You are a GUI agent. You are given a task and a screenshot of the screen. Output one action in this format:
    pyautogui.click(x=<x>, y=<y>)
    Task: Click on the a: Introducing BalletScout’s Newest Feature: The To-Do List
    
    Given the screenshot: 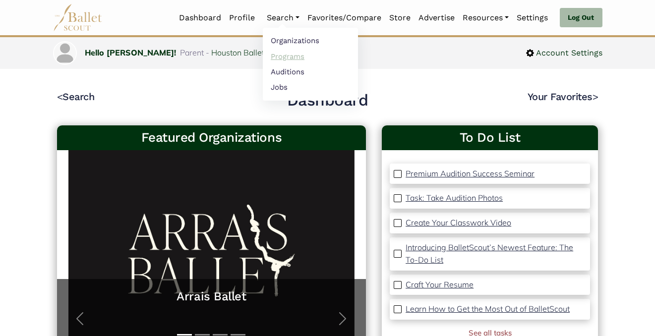 What is the action you would take?
    pyautogui.click(x=496, y=254)
    